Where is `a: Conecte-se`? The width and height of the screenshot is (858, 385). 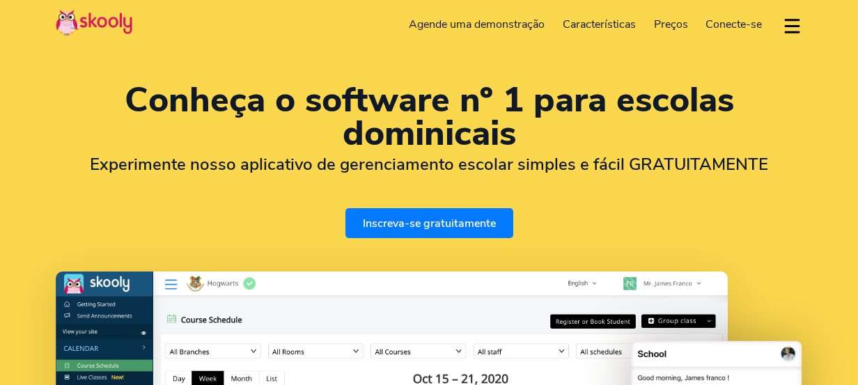 a: Conecte-se is located at coordinates (733, 24).